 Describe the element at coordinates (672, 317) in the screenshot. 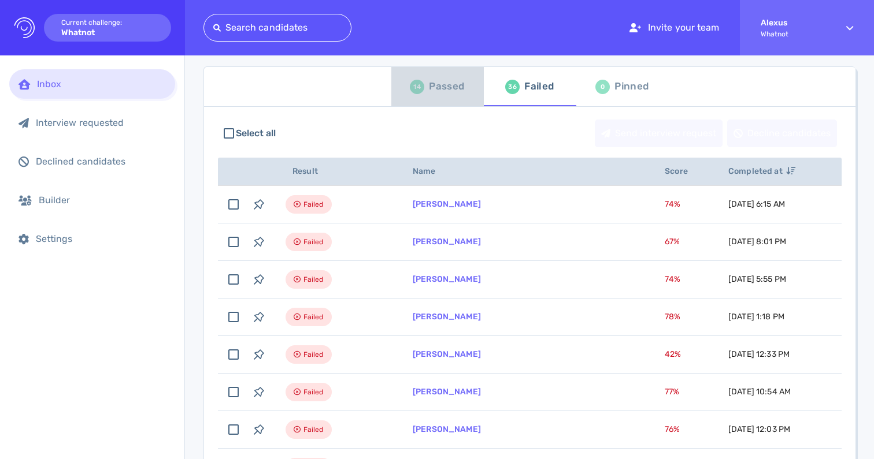

I see `span: 78 %` at that location.